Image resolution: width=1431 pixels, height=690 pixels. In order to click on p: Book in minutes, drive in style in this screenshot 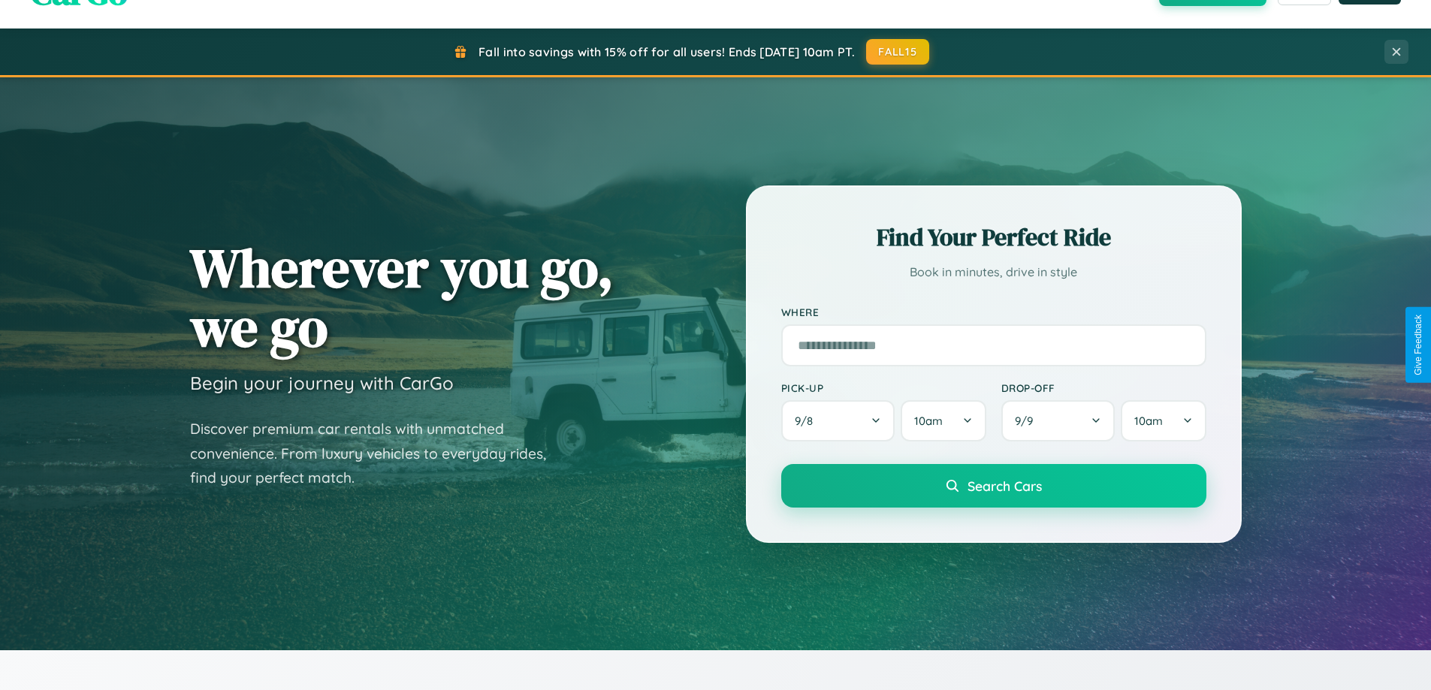, I will do `click(994, 272)`.